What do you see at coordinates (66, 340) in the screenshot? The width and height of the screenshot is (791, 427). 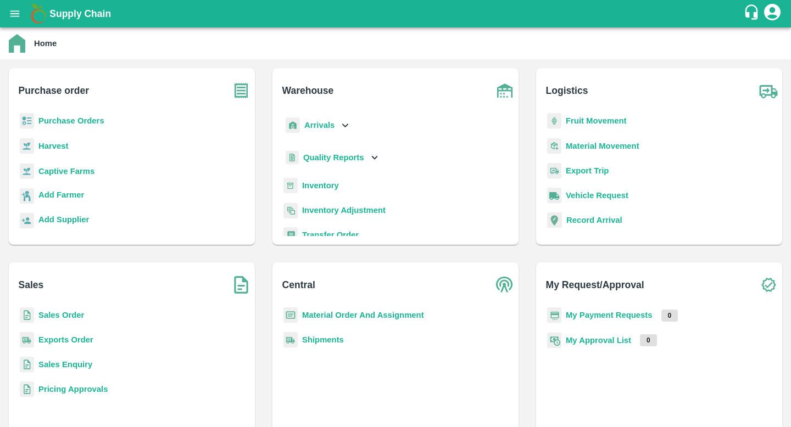 I see `a: Exports Order` at bounding box center [66, 340].